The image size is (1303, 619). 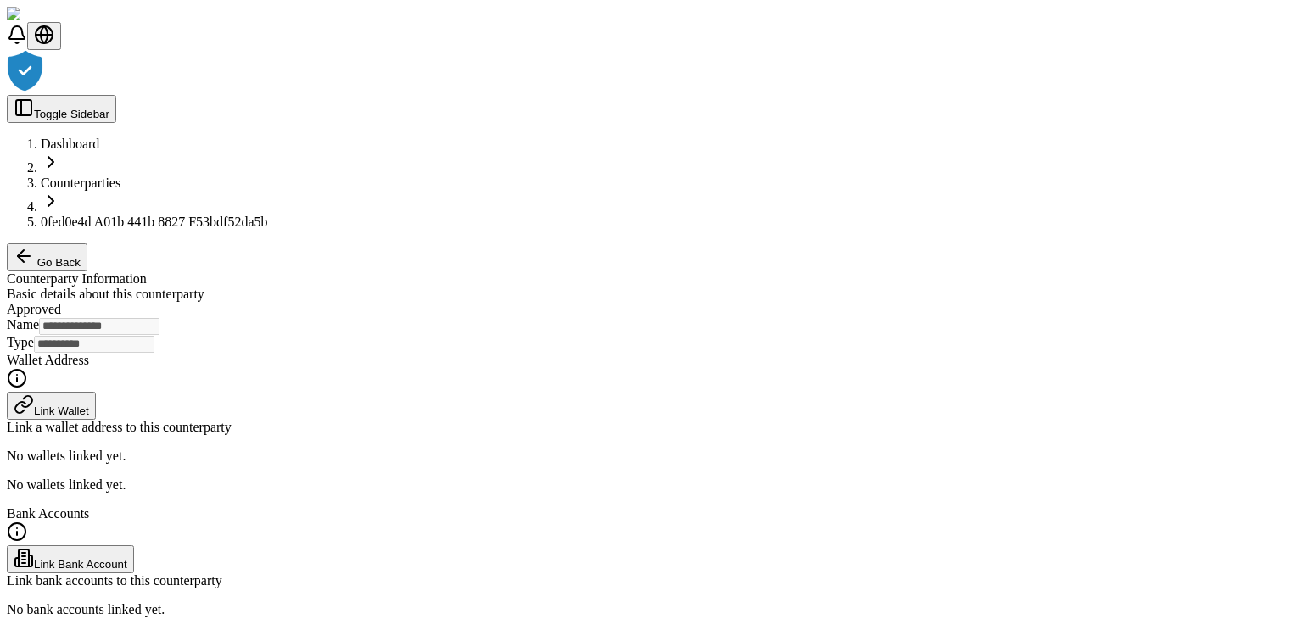 I want to click on span: Toggle Sidebar, so click(x=71, y=114).